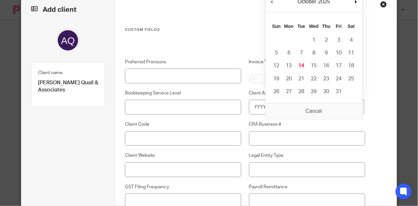  I want to click on abbr: Tuesday, so click(302, 26).